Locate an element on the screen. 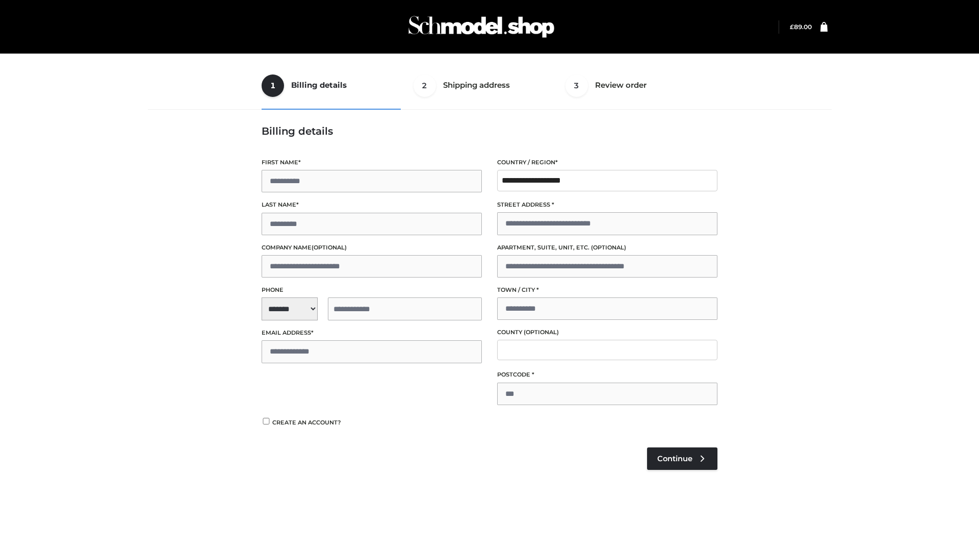 Image resolution: width=979 pixels, height=551 pixels. span: Create an account? is located at coordinates (307, 422).